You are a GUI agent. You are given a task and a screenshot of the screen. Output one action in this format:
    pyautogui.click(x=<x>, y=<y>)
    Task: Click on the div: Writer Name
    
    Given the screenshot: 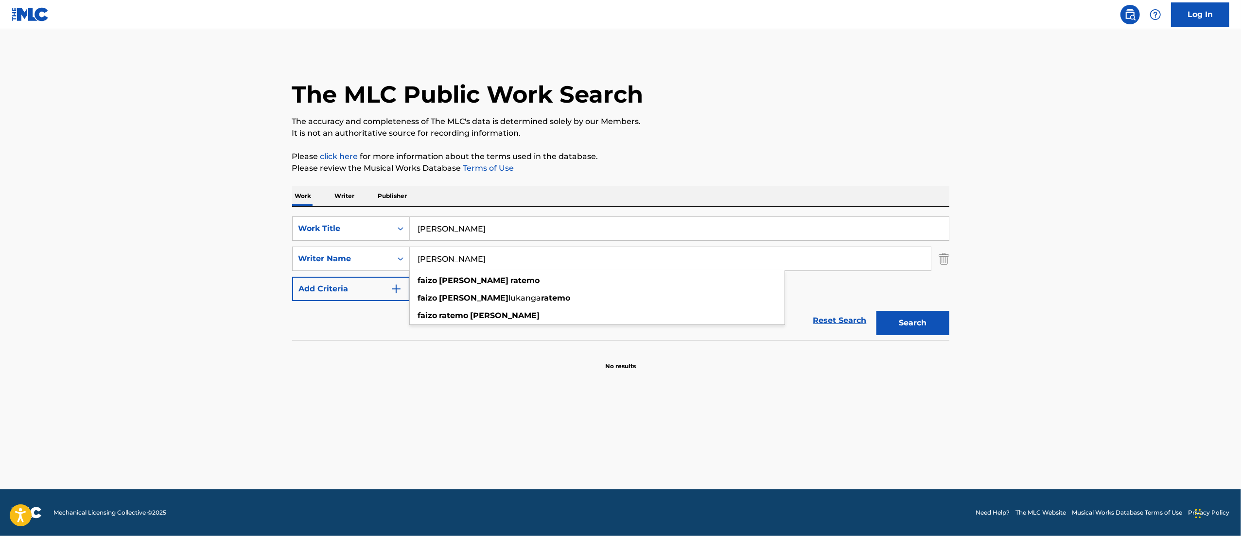 What is the action you would take?
    pyautogui.click(x=342, y=259)
    